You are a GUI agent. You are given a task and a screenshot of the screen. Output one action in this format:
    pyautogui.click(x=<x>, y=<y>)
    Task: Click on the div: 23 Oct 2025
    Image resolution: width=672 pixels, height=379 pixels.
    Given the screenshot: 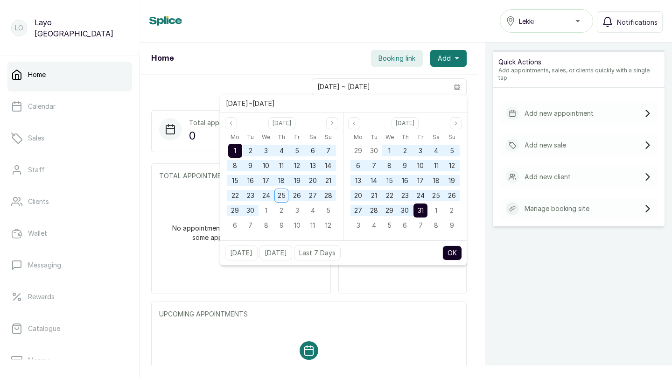 What is the action you would take?
    pyautogui.click(x=405, y=196)
    